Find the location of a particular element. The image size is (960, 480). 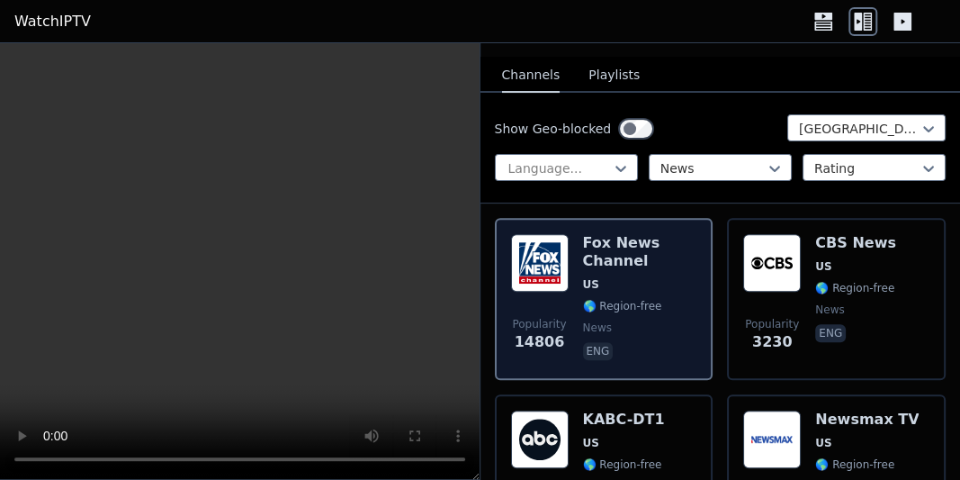

button: Playlists is located at coordinates (614, 76).